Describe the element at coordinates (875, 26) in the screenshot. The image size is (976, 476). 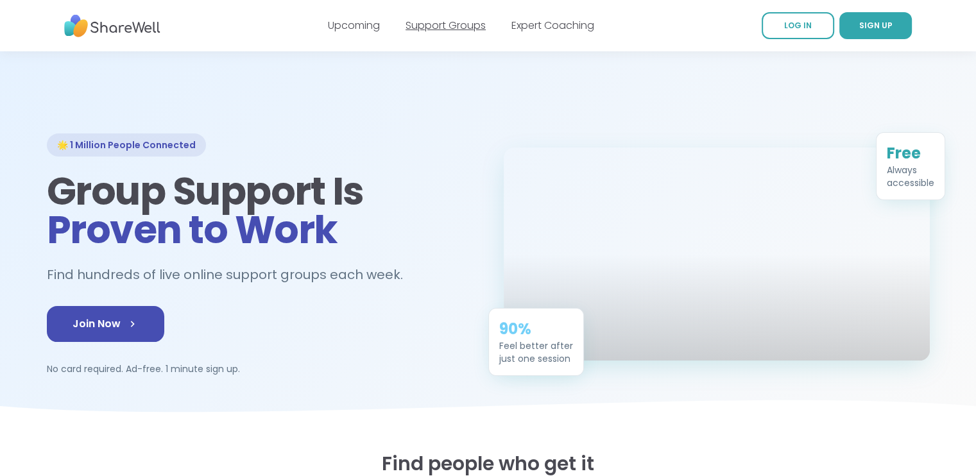
I see `a: SIGN UP` at that location.